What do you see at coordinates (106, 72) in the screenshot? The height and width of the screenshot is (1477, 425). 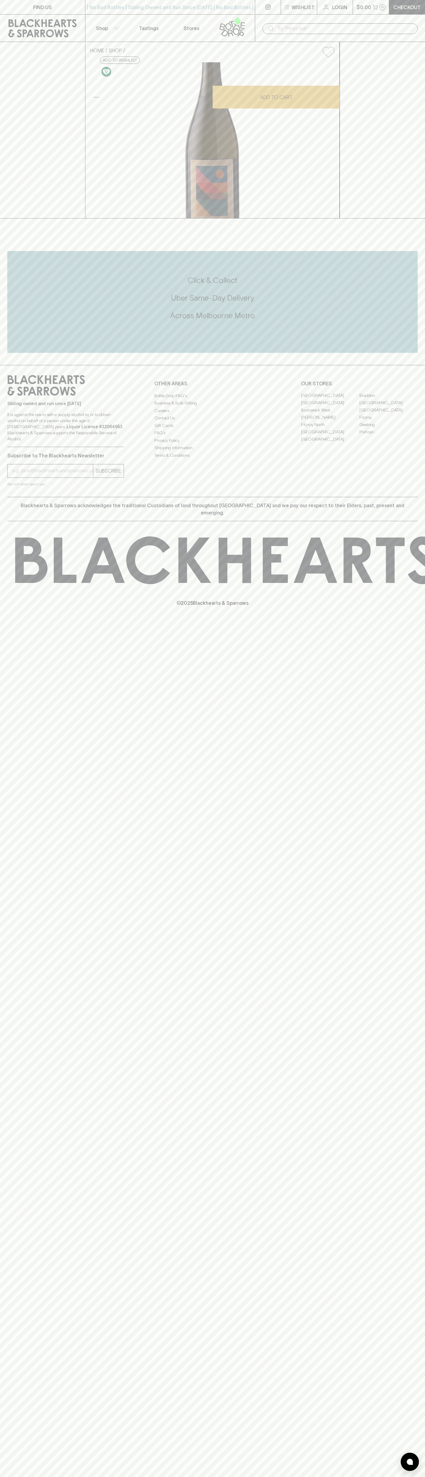 I see `img: Vegan` at bounding box center [106, 72].